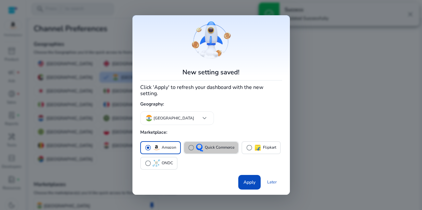 This screenshot has width=422, height=210. What do you see at coordinates (149, 118) in the screenshot?
I see `img: in.svg` at bounding box center [149, 118].